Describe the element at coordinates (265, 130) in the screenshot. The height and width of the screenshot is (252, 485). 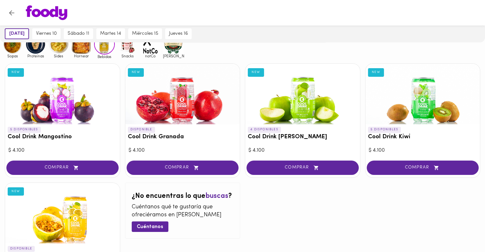
I see `p: 4 DISPONIBLES` at that location.